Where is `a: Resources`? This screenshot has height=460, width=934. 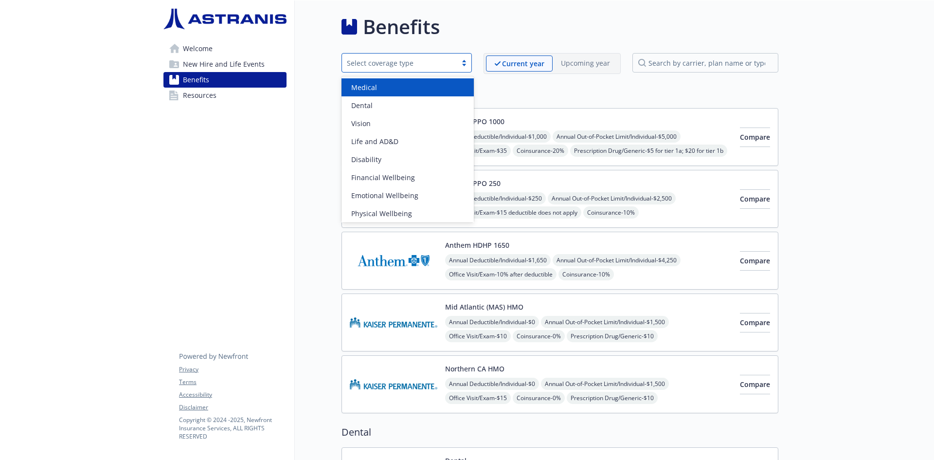 a: Resources is located at coordinates (225, 95).